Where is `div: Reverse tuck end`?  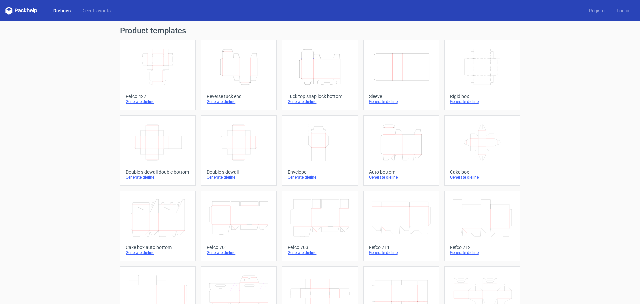
div: Reverse tuck end is located at coordinates (239, 96).